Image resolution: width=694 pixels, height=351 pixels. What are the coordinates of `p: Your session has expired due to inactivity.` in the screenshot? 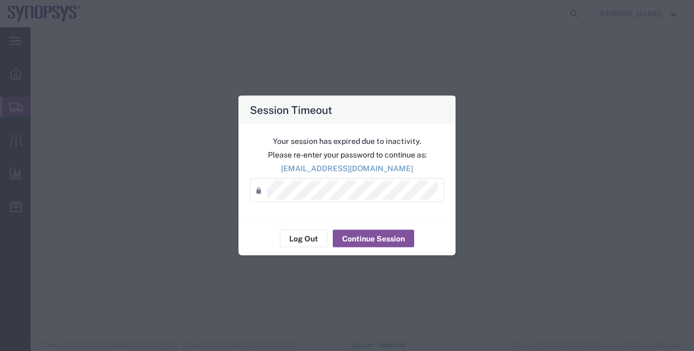 It's located at (347, 141).